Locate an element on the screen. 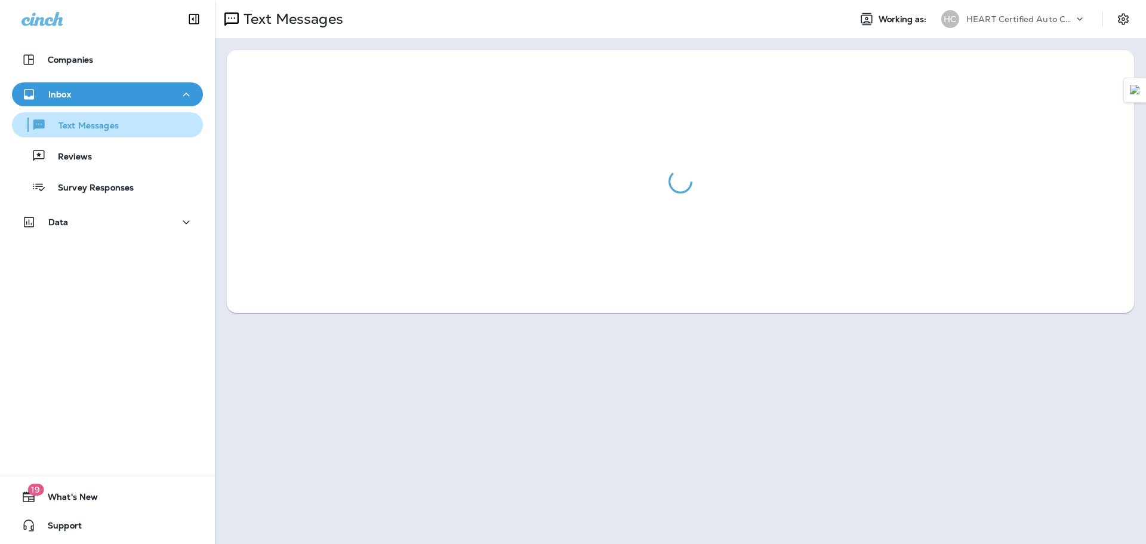 This screenshot has width=1146, height=544. button: Reviews is located at coordinates (107, 156).